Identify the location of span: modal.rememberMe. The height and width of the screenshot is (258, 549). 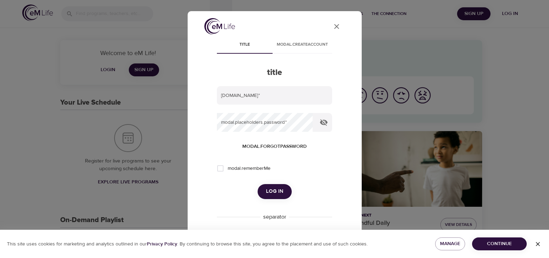
(249, 168).